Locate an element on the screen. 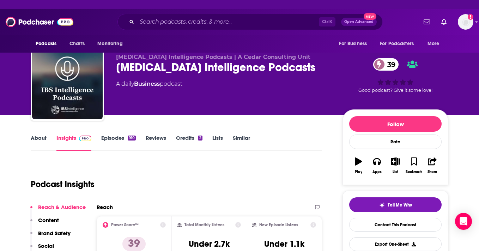 This screenshot has width=479, height=251. div: Play is located at coordinates (358, 172).